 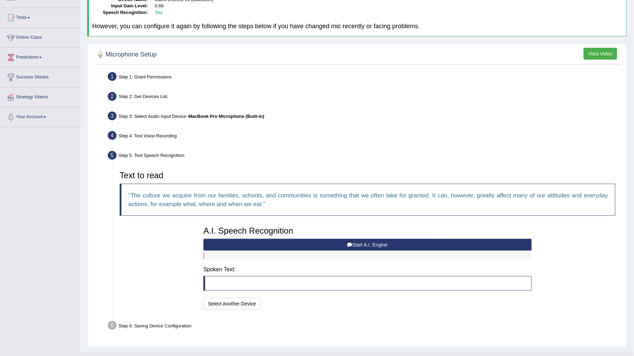 What do you see at coordinates (389, 6) in the screenshot?
I see `dd: 0.66` at bounding box center [389, 6].